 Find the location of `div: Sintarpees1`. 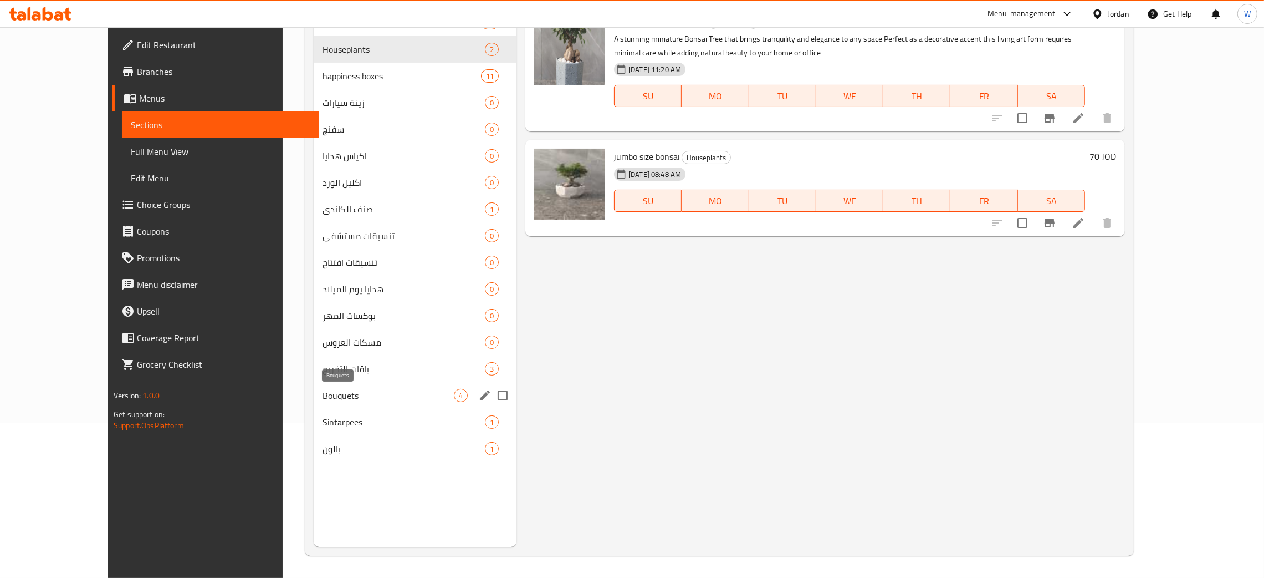

div: Sintarpees1 is located at coordinates (415, 422).